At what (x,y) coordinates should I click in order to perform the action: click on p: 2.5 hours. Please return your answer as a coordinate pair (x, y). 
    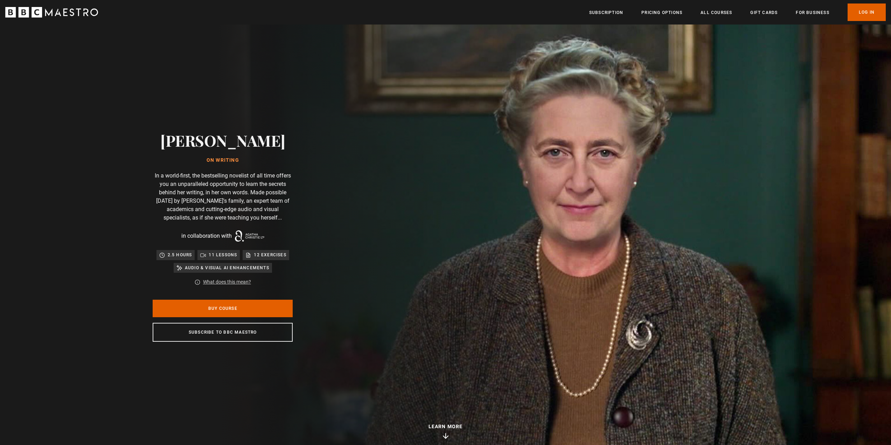
    Looking at the image, I should click on (180, 255).